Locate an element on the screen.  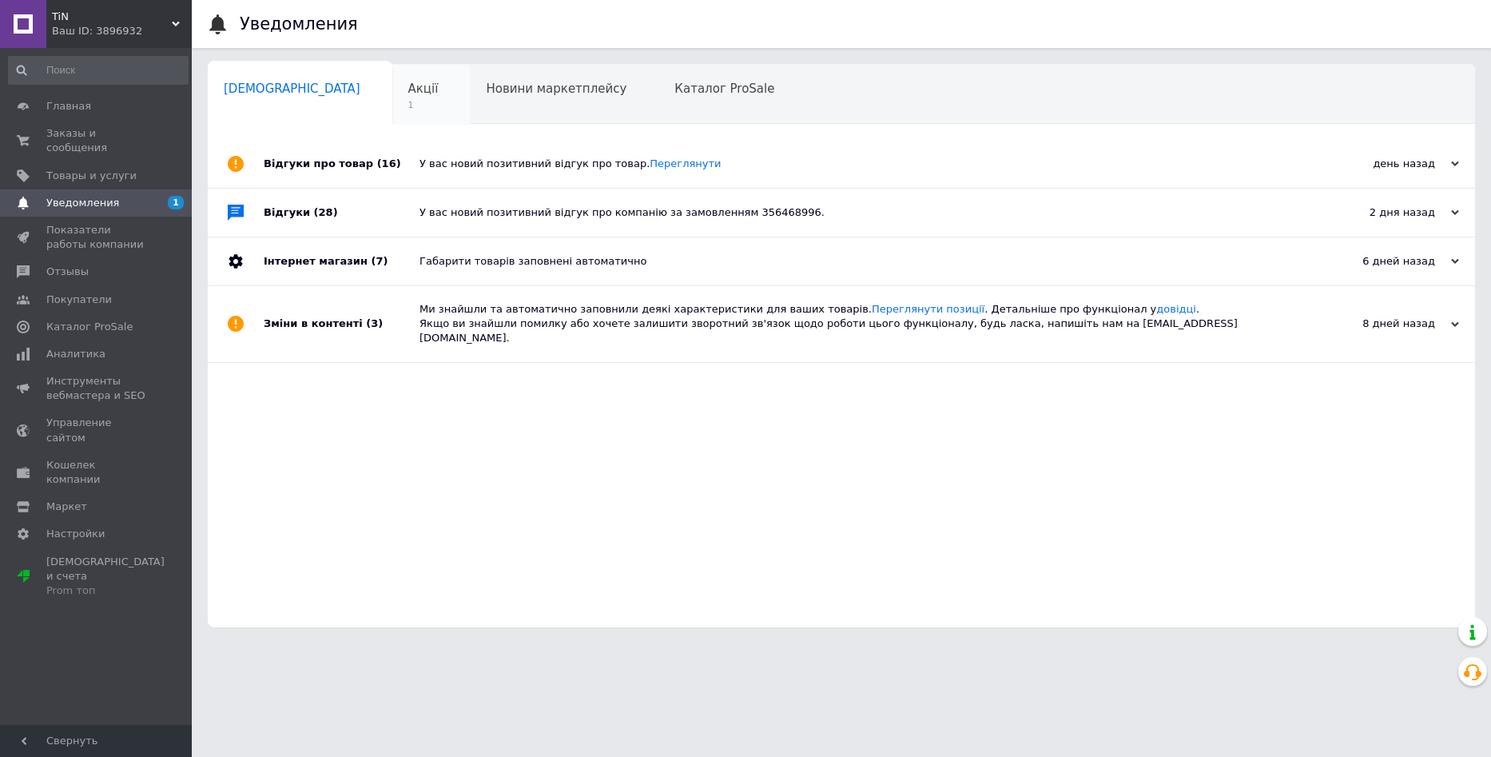
div: У вас новий позитивний відгук про компанію за замовленням 356468996. is located at coordinates (859, 213).